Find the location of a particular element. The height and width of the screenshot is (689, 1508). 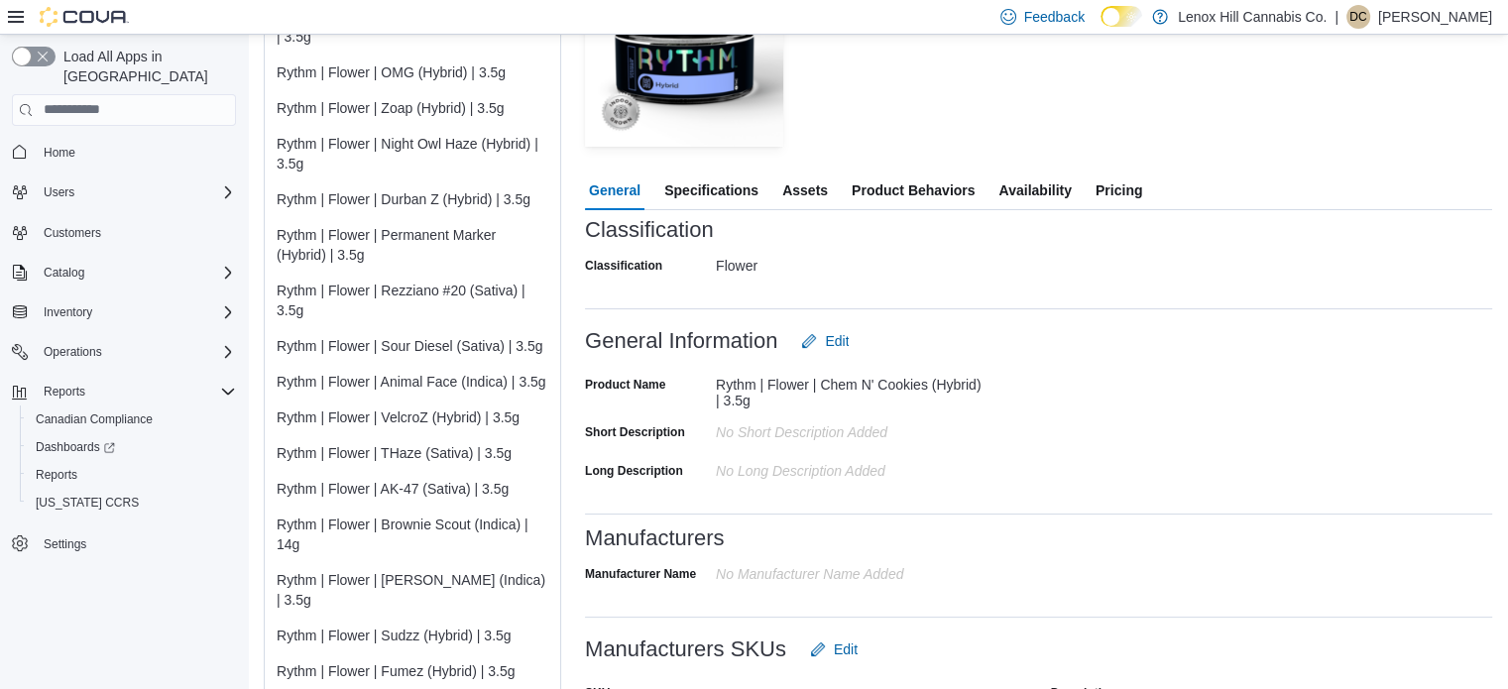

div: Rythm | Flower | AK-47 (Sativa) | 3.5g is located at coordinates (412, 489).